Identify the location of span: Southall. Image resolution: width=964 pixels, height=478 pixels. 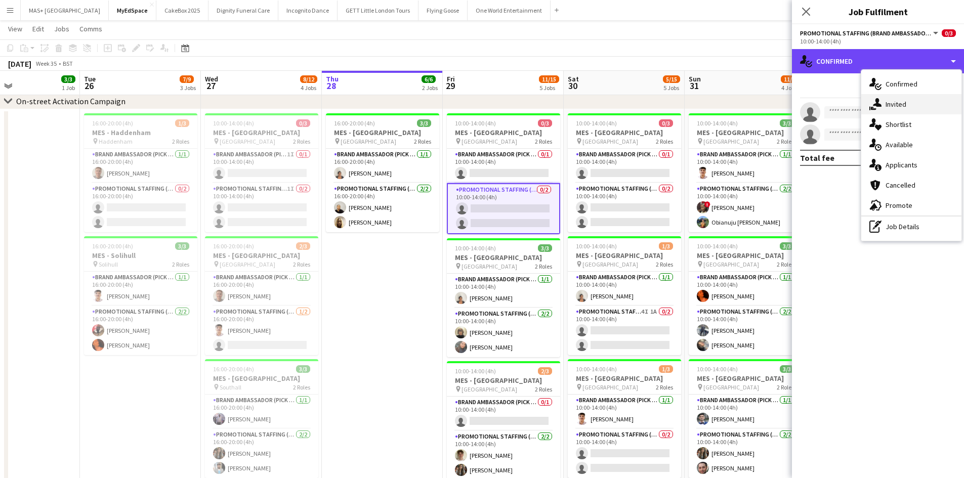
(230, 387).